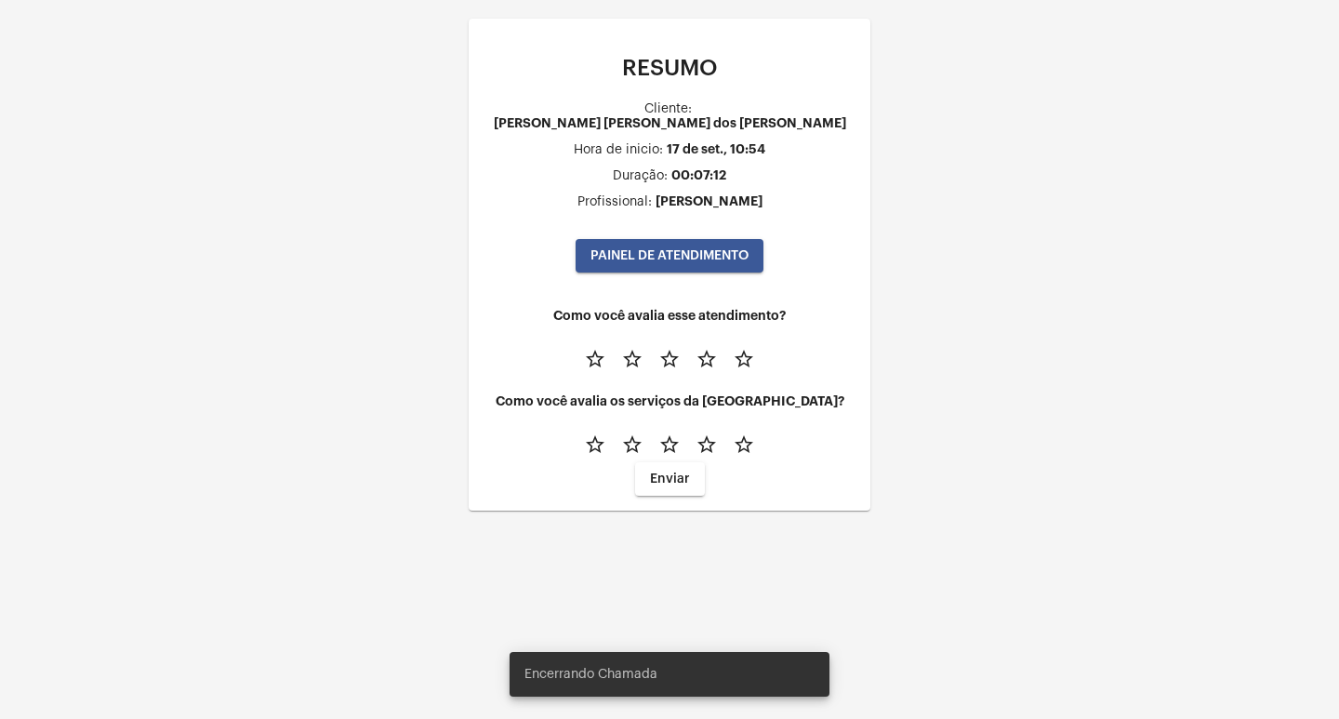  I want to click on span: Enviar, so click(669, 479).